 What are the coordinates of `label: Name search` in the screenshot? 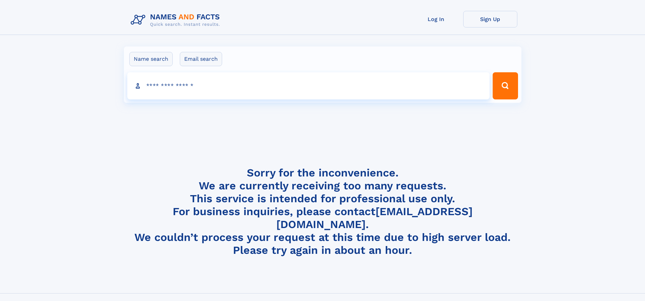 It's located at (151, 59).